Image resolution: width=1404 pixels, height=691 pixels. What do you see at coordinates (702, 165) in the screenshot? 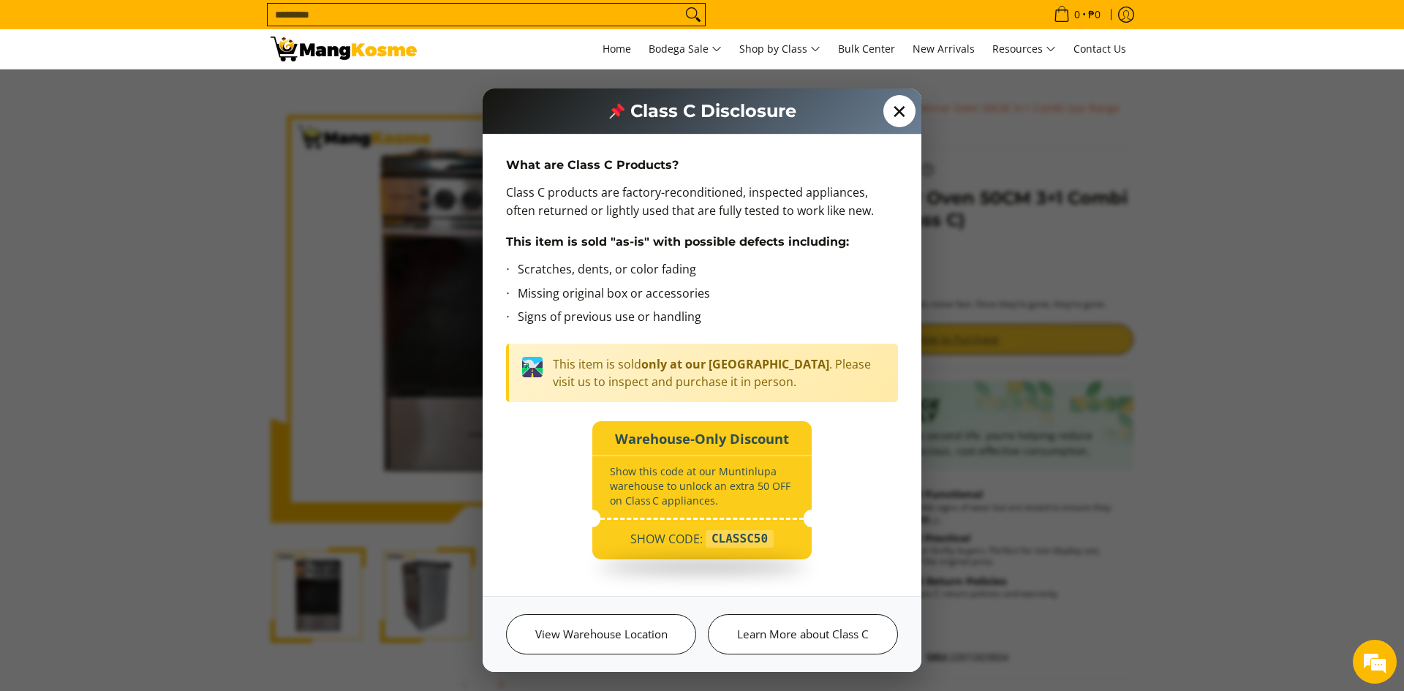
I see `h4: What are Class C Products?` at bounding box center [702, 165].